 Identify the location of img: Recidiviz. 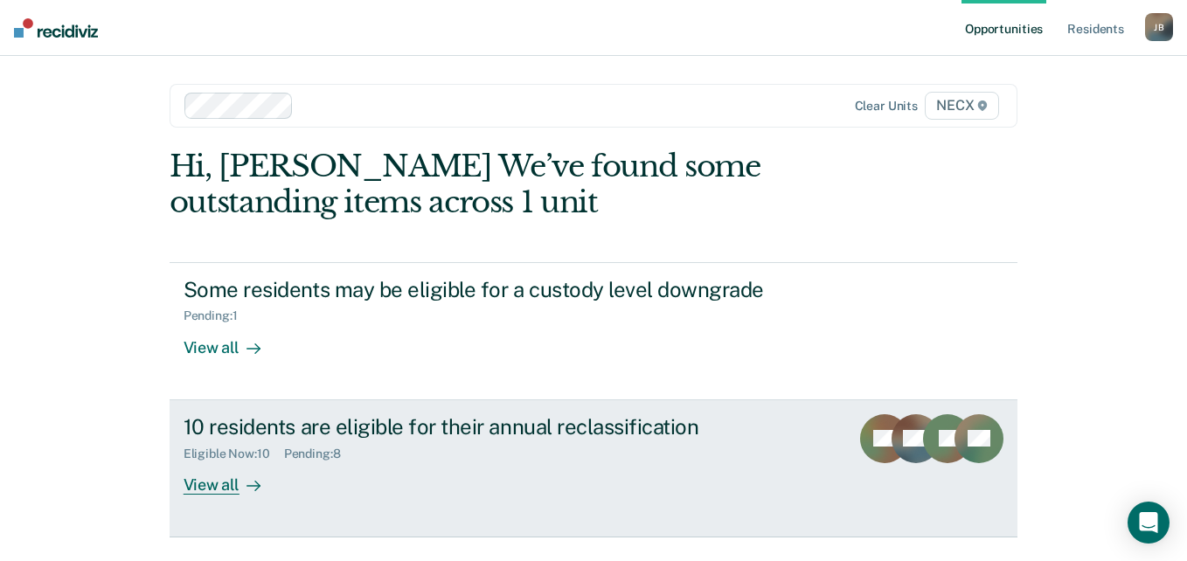
(56, 28).